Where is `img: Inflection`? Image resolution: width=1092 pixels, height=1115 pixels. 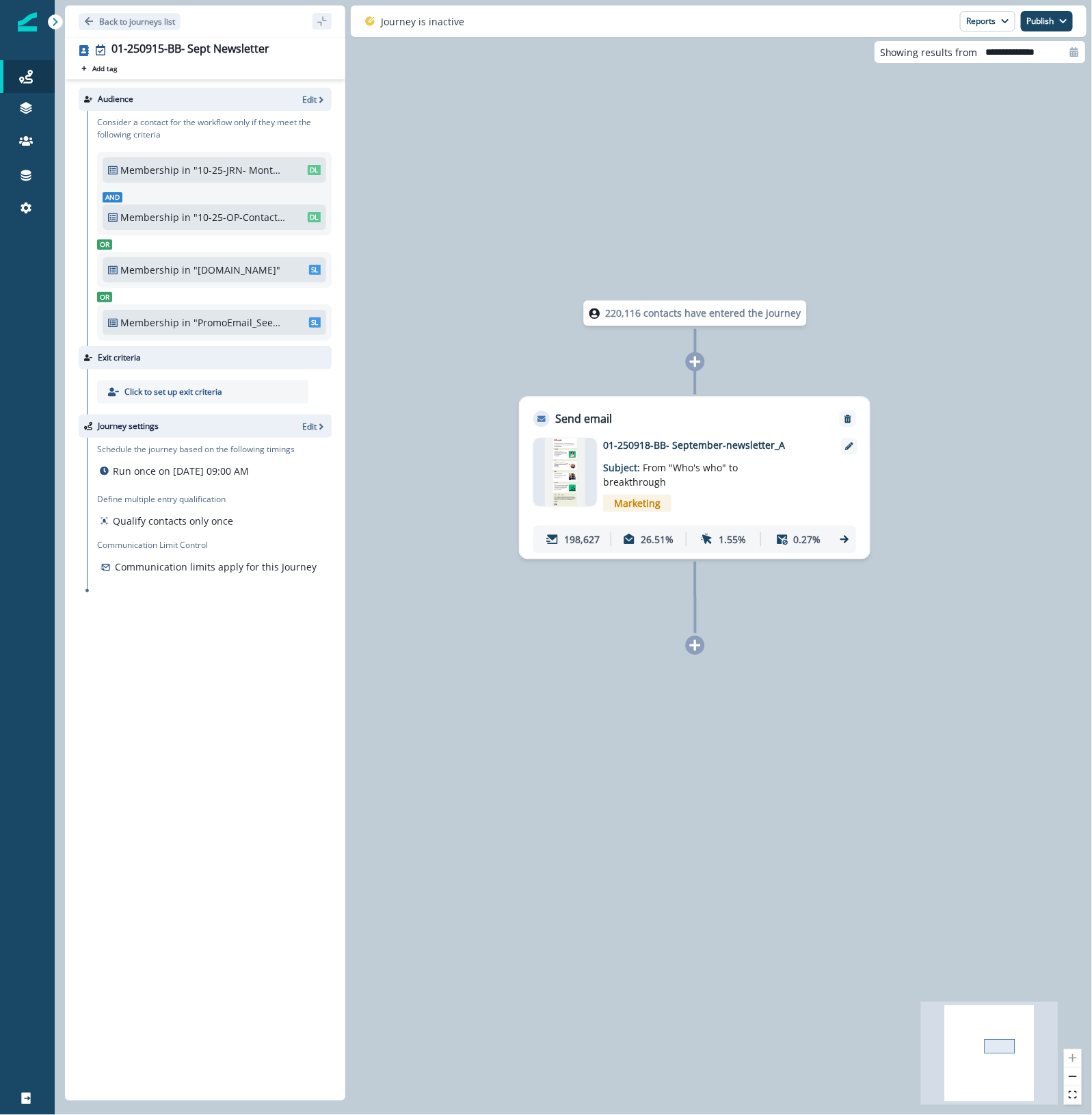 img: Inflection is located at coordinates (27, 22).